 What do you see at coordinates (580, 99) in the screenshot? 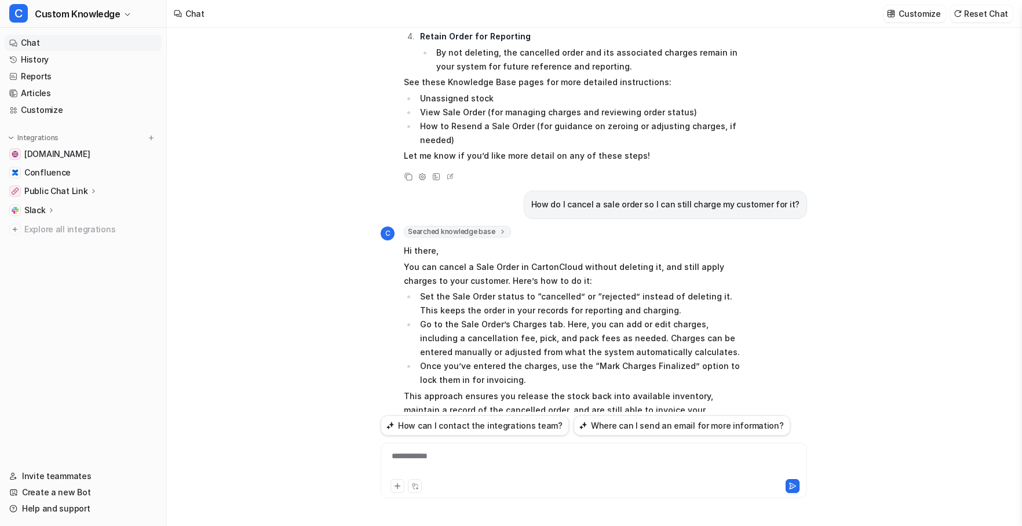
I see `li: Unassigned stock` at bounding box center [580, 99].